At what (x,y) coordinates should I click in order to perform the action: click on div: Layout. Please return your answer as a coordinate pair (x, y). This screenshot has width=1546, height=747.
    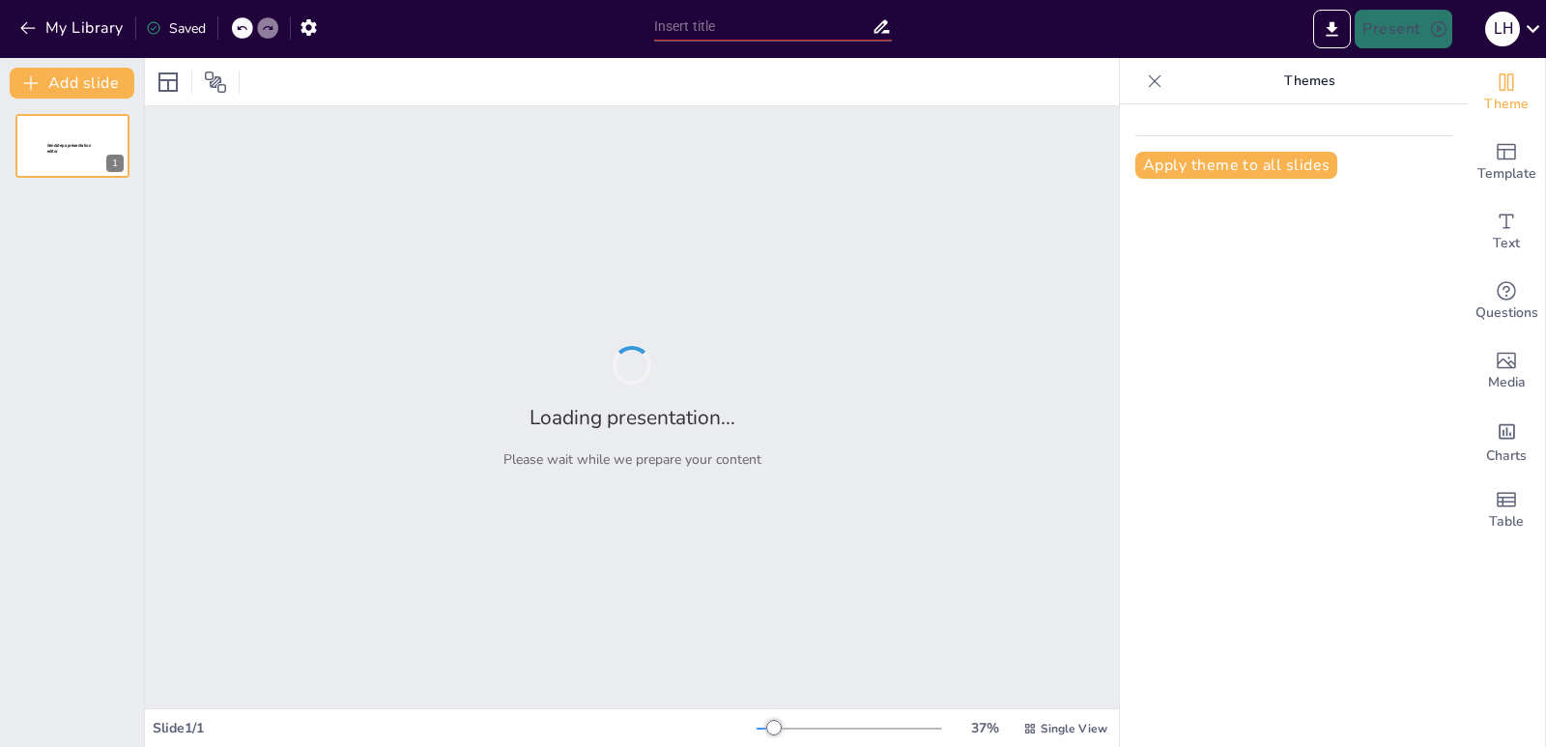
    Looking at the image, I should click on (168, 82).